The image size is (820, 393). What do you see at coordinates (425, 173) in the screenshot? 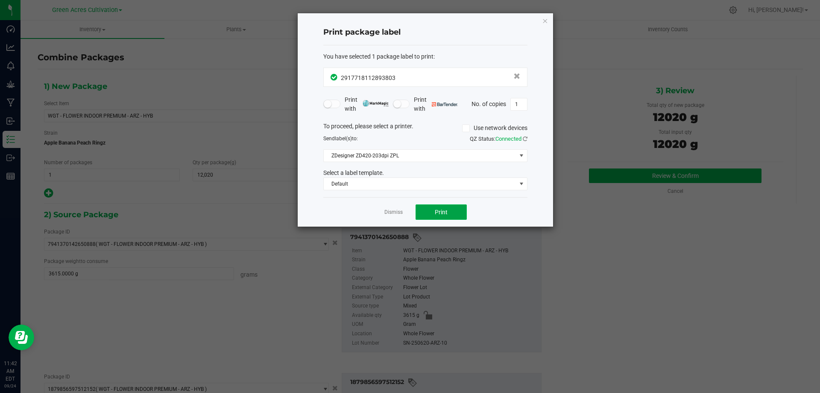
I see `div: Select a label template.` at bounding box center [425, 173].